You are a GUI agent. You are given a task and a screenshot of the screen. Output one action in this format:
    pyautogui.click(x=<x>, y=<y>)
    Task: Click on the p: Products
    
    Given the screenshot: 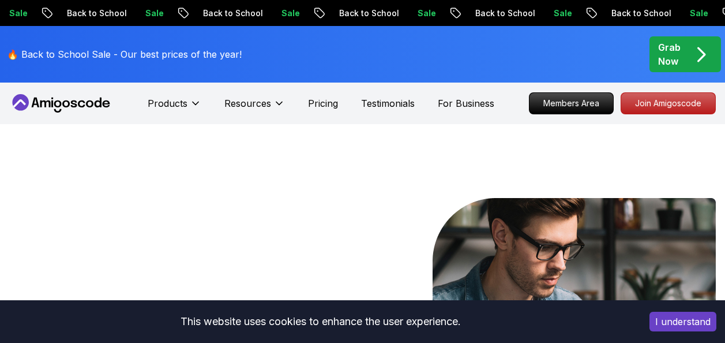 What is the action you would take?
    pyautogui.click(x=167, y=103)
    